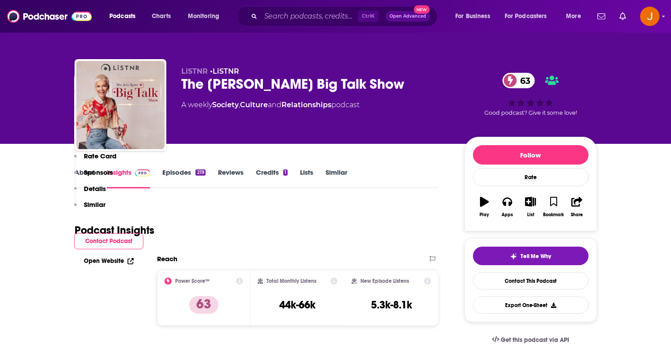  Describe the element at coordinates (90, 192) in the screenshot. I see `button: Details` at that location.